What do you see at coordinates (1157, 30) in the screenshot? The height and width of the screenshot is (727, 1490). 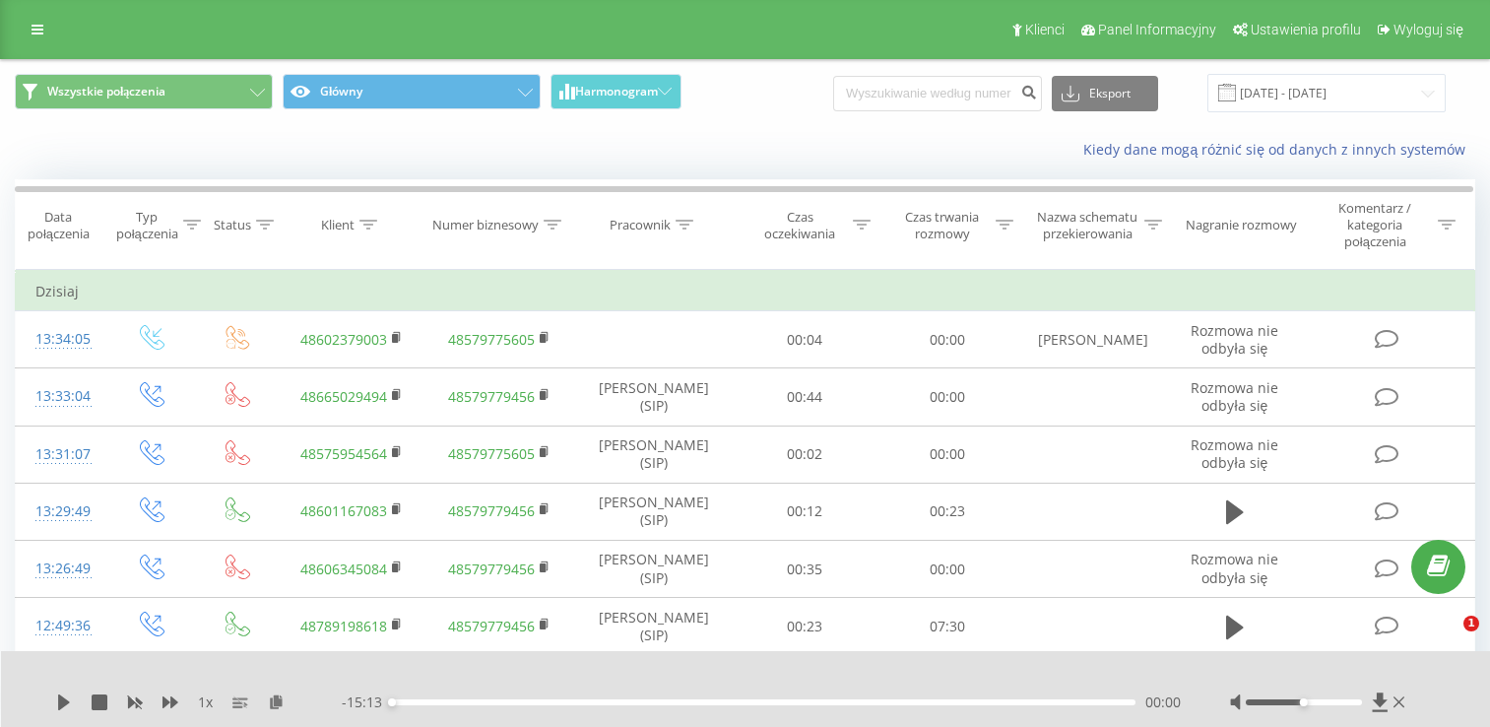 I see `span: Panel Informacyjny` at bounding box center [1157, 30].